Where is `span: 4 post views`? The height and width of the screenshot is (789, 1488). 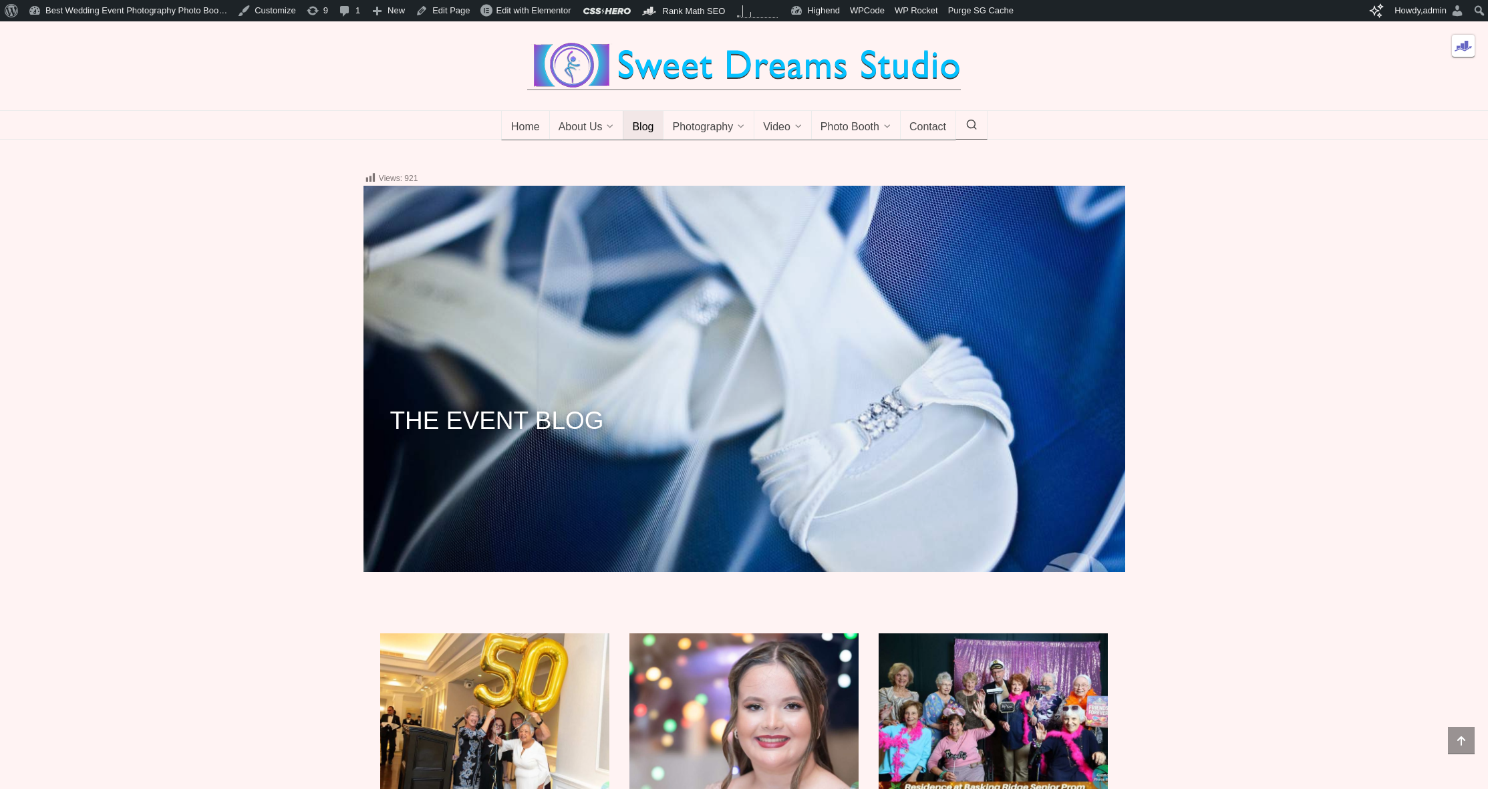
span: 4 post views is located at coordinates (742, 11).